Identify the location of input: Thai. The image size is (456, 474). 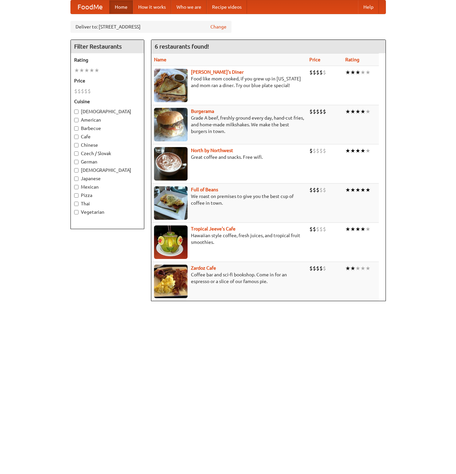
(76, 204).